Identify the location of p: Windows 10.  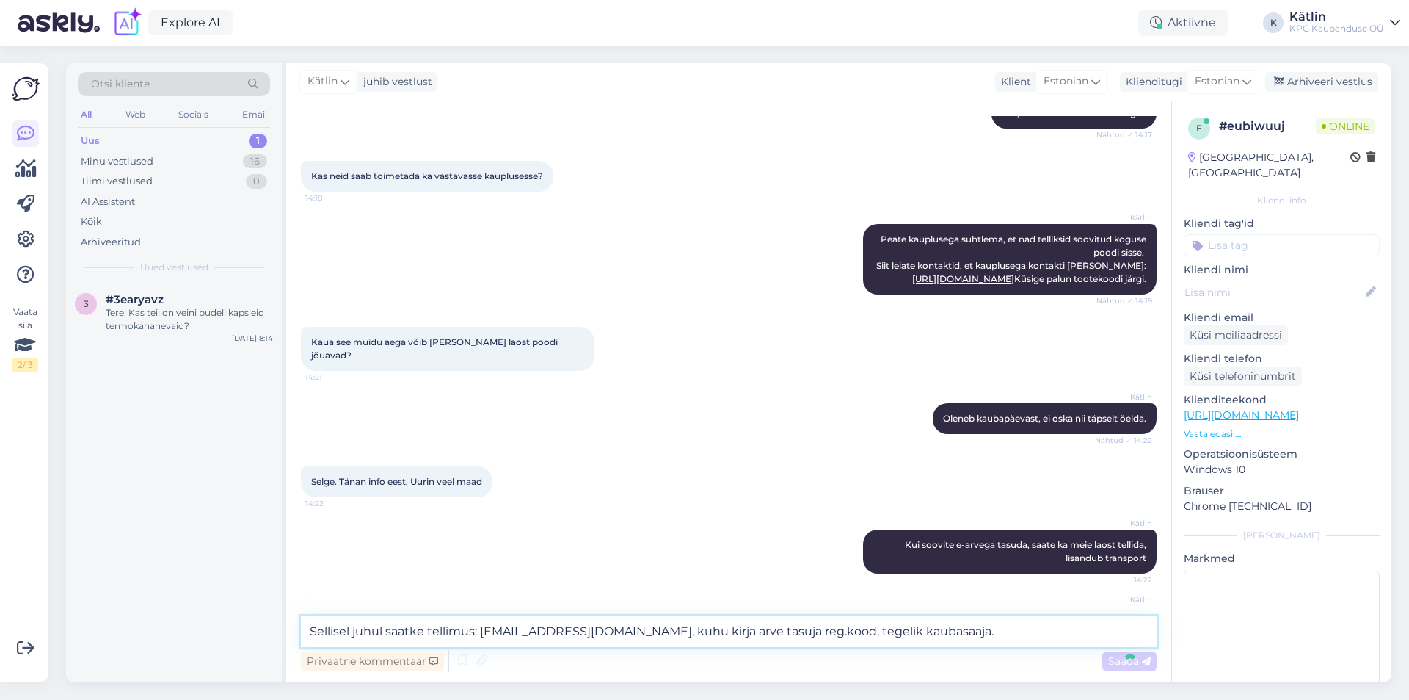
(1282, 469).